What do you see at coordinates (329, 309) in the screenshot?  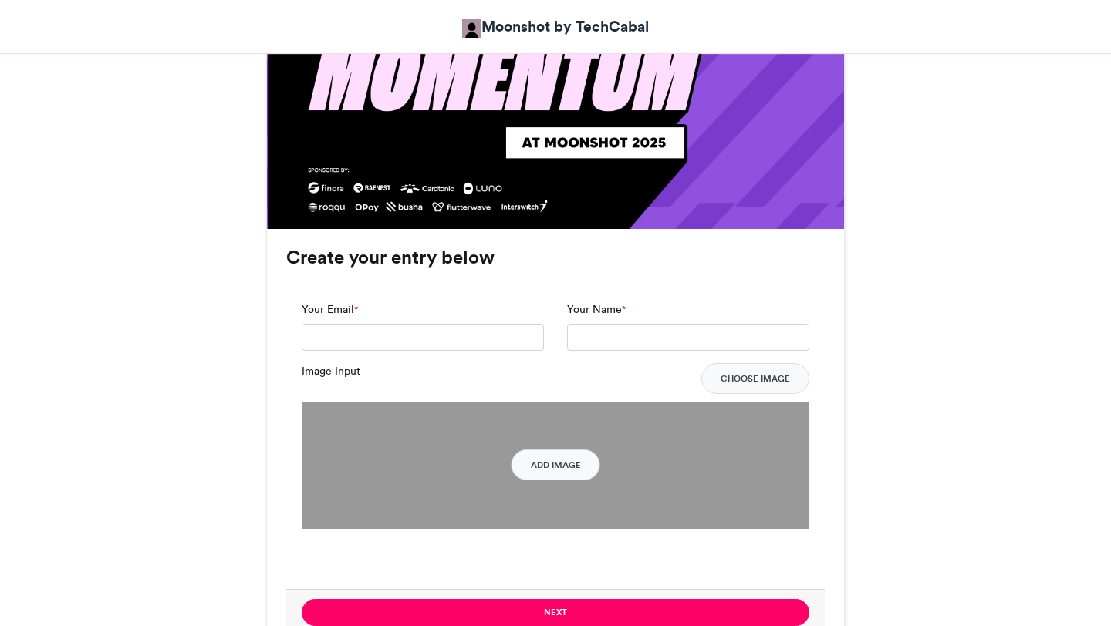 I see `label: Your Email` at bounding box center [329, 309].